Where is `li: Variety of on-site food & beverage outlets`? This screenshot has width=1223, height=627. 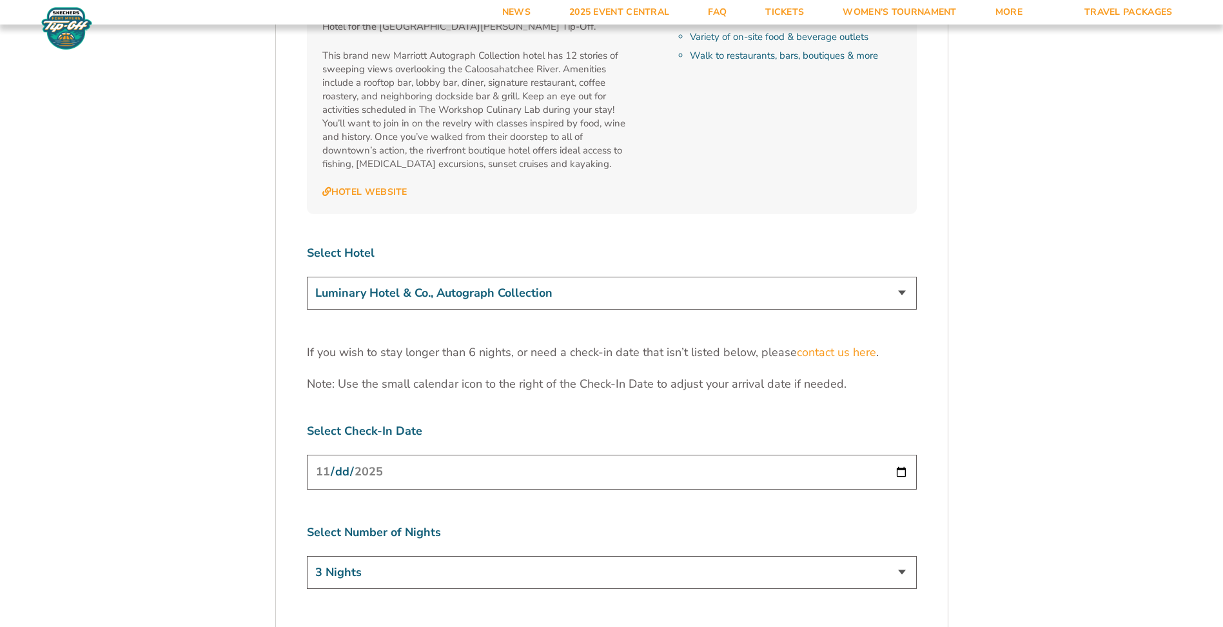 li: Variety of on-site food & beverage outlets is located at coordinates (795, 37).